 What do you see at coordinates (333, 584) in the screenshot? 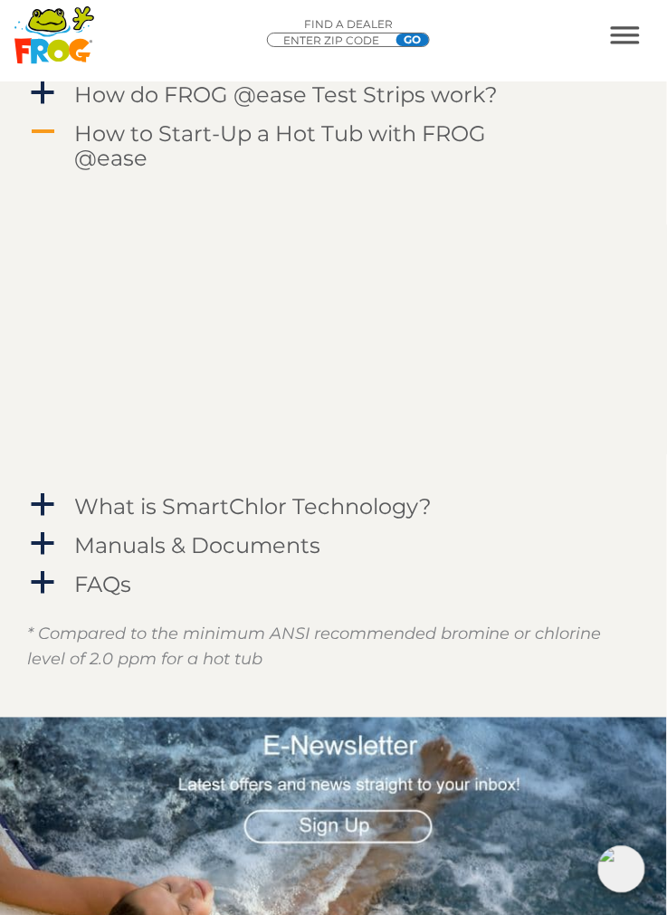
I see `a: a FAQs` at bounding box center [333, 584].